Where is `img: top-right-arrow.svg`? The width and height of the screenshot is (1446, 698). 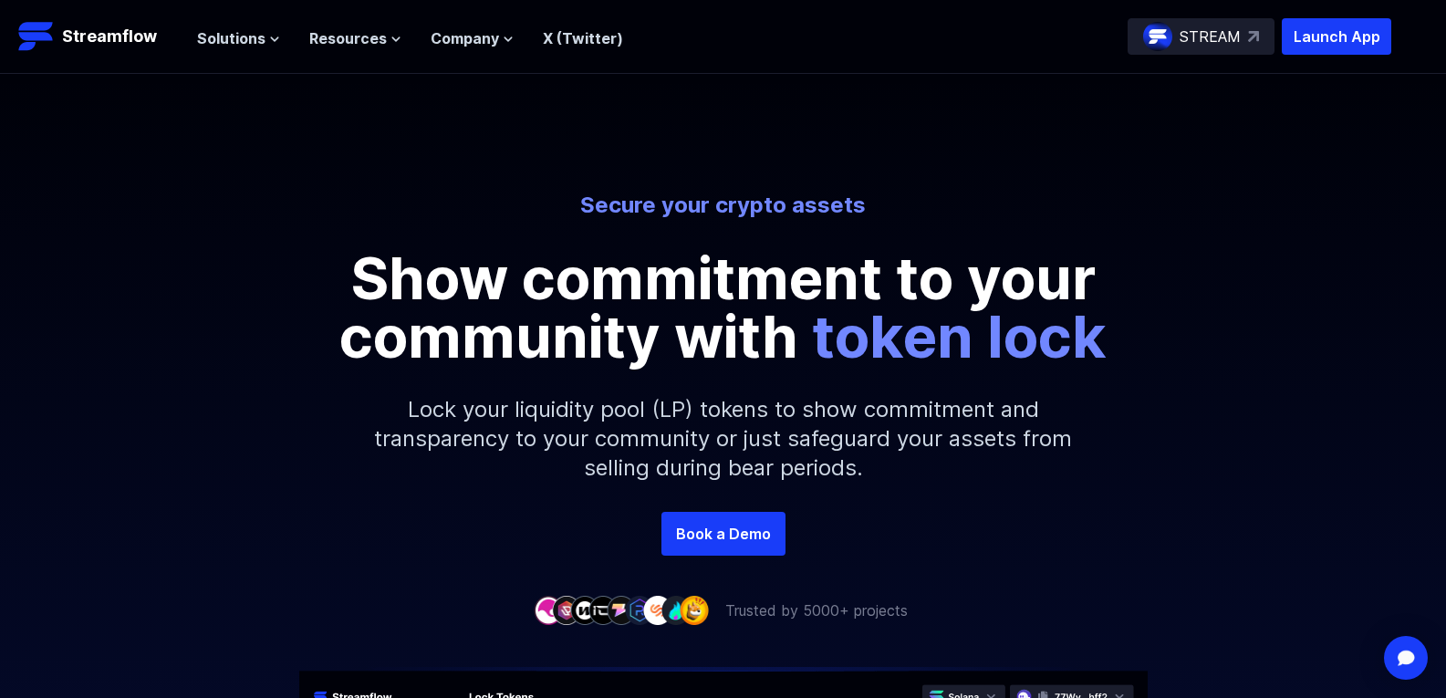 img: top-right-arrow.svg is located at coordinates (1254, 36).